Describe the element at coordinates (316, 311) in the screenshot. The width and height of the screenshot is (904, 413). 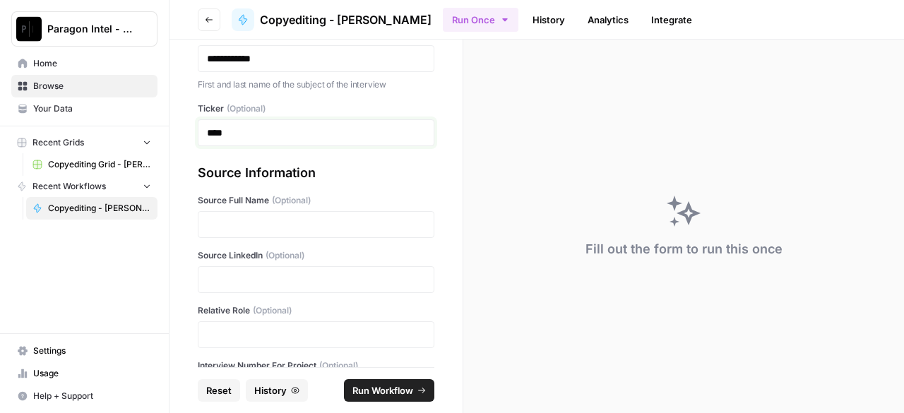
I see `label: Relative Role` at that location.